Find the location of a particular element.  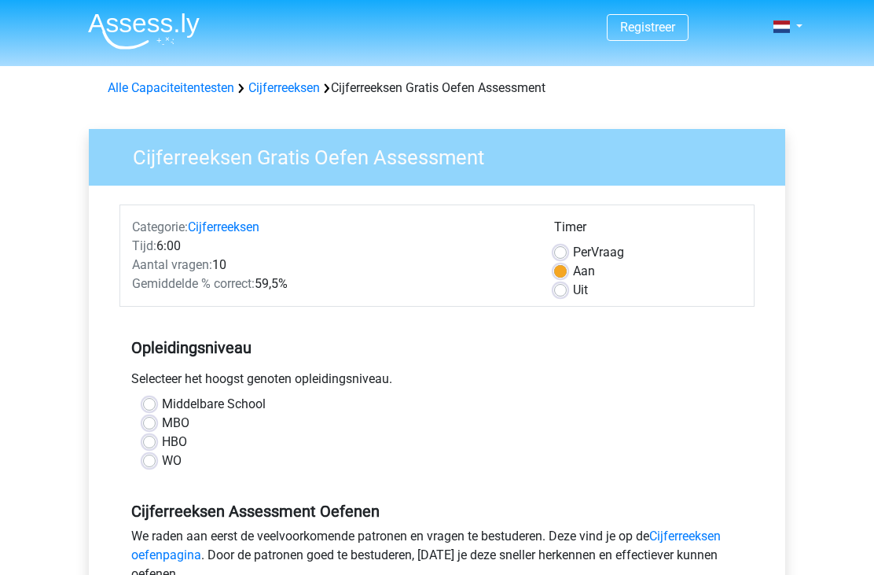

div: 6:00 is located at coordinates (331, 246).